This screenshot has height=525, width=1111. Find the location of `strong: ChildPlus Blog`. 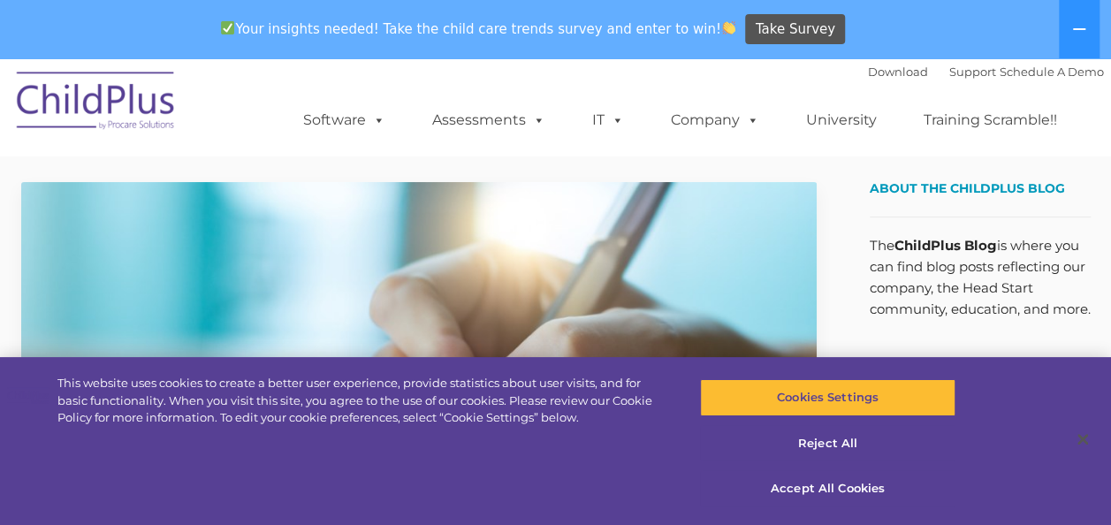

strong: ChildPlus Blog is located at coordinates (945, 245).